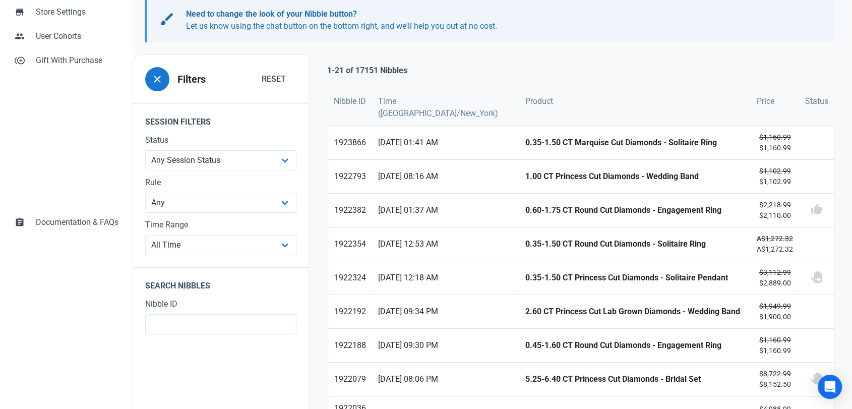 Image resolution: width=852 pixels, height=409 pixels. I want to click on legend: Search Nibbles, so click(221, 282).